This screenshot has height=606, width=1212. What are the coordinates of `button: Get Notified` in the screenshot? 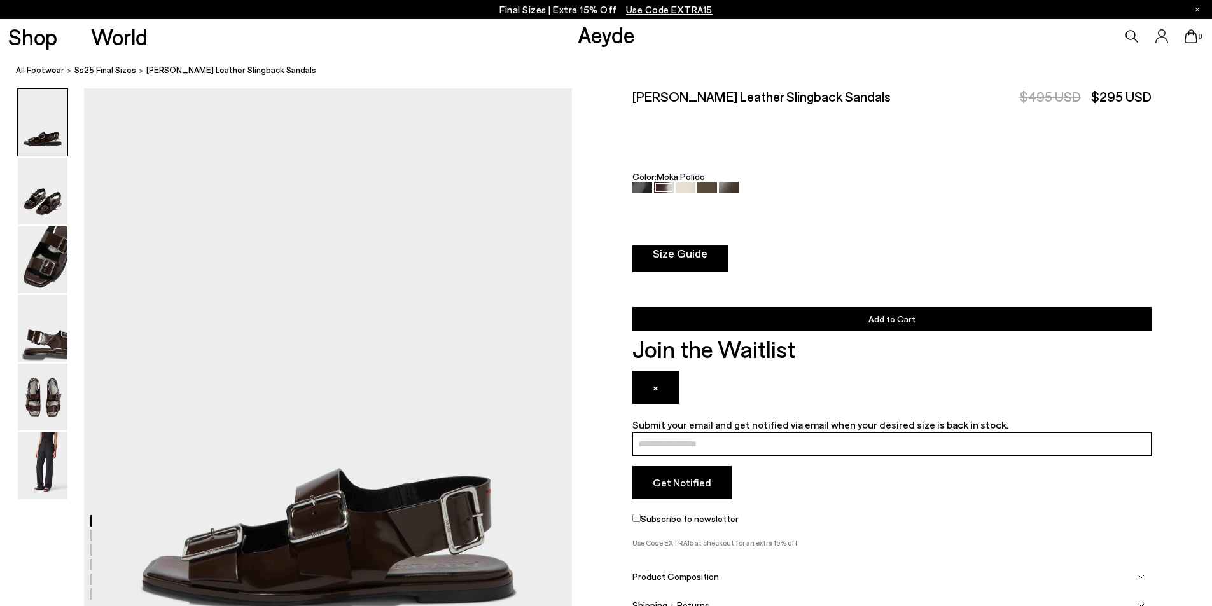 It's located at (682, 483).